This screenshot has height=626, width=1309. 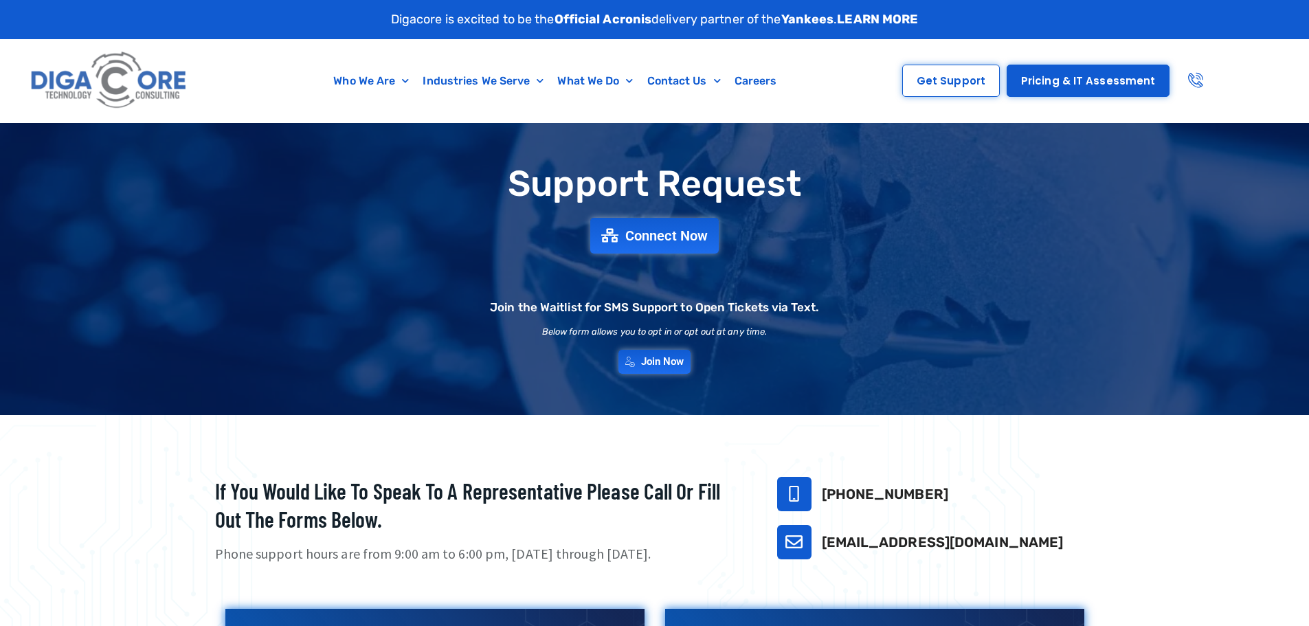 I want to click on h2: Below form allows you to opt in or opt out at any time., so click(x=655, y=331).